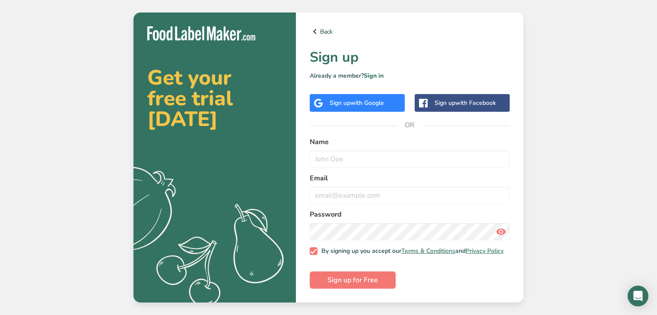 Image resolution: width=657 pixels, height=315 pixels. Describe the element at coordinates (201, 33) in the screenshot. I see `img: Food Label Maker` at that location.